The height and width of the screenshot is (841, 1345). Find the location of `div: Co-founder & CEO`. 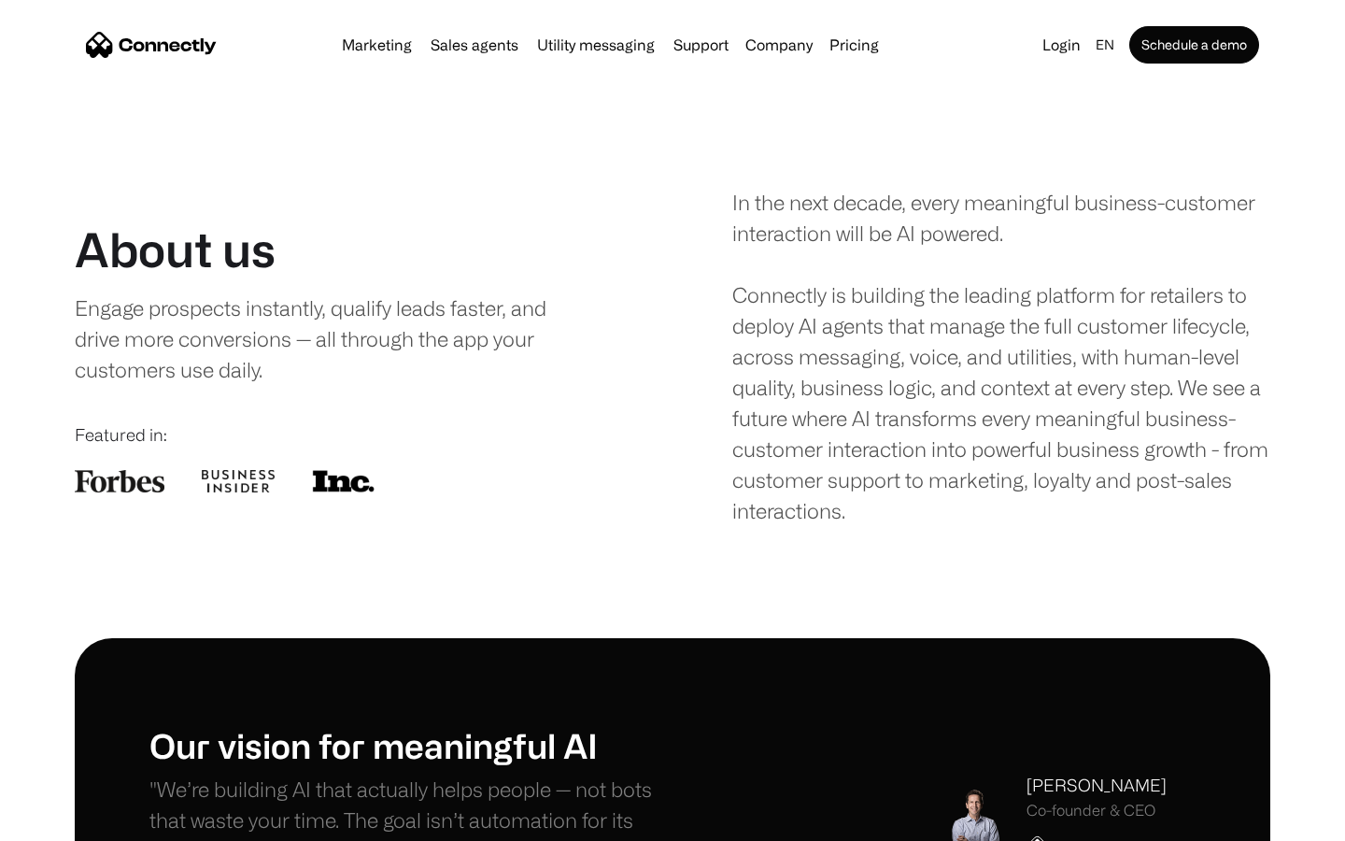

div: Co-founder & CEO is located at coordinates (1097, 810).